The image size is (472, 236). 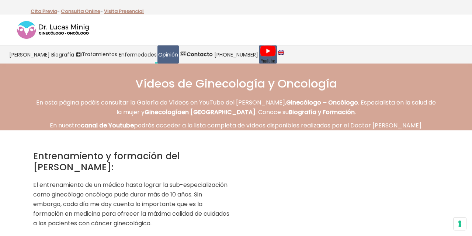 What do you see at coordinates (322, 102) in the screenshot?
I see `strong: Ginecólogo – Oncólogo` at bounding box center [322, 102].